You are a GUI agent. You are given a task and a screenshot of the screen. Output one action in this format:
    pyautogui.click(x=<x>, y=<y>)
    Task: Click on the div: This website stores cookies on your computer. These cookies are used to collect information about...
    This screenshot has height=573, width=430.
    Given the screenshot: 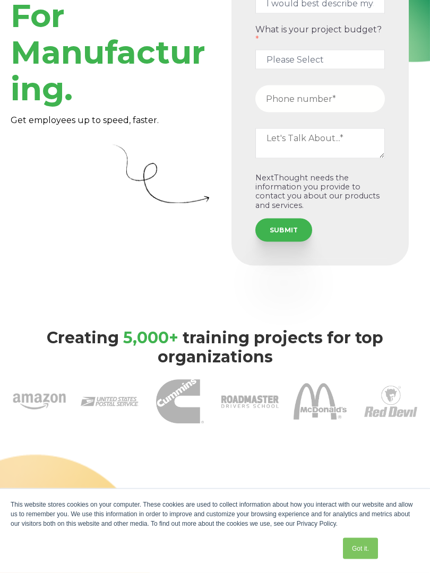 What is the action you would take?
    pyautogui.click(x=215, y=515)
    